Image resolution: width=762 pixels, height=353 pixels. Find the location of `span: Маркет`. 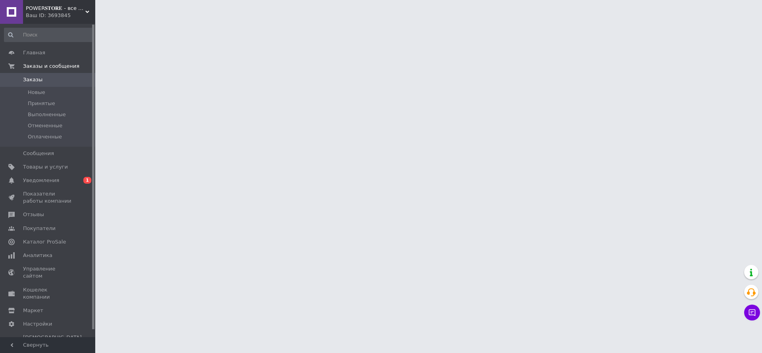

span: Маркет is located at coordinates (33, 311).